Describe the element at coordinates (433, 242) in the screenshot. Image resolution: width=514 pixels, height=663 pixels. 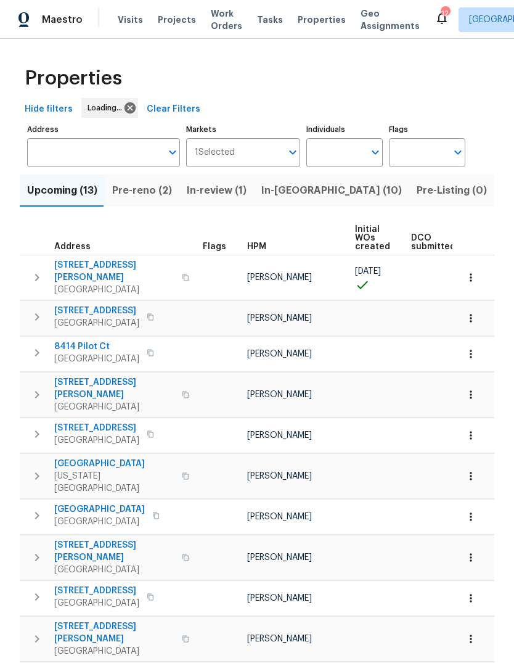
I see `span: DCO submitted` at that location.